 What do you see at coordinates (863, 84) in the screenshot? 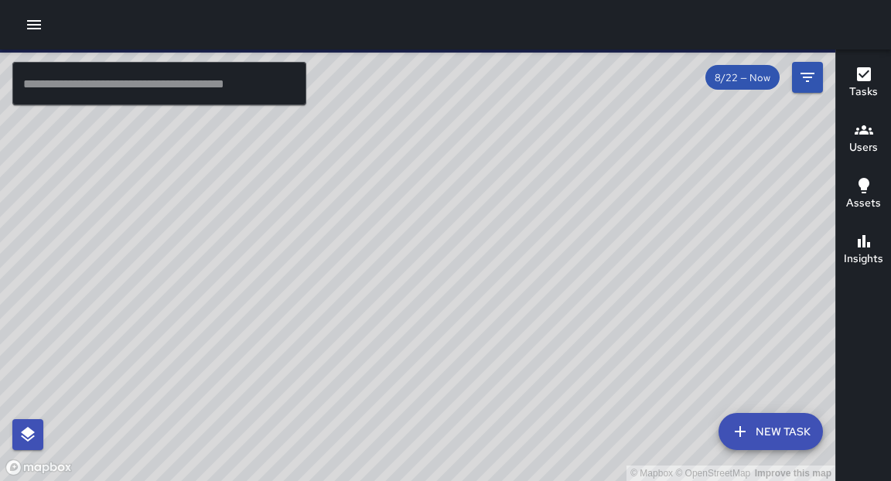
I see `button: Tasks` at bounding box center [863, 84].